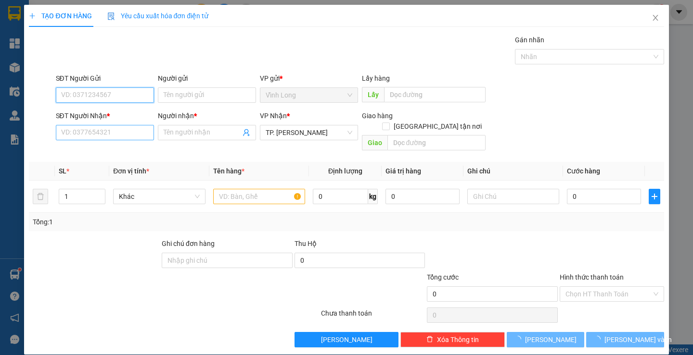 This screenshot has height=355, width=693. Describe the element at coordinates (32, 54) in the screenshot. I see `div: BÁN LẺ KHÔNG GIAO HÓA ĐƠN` at that location.